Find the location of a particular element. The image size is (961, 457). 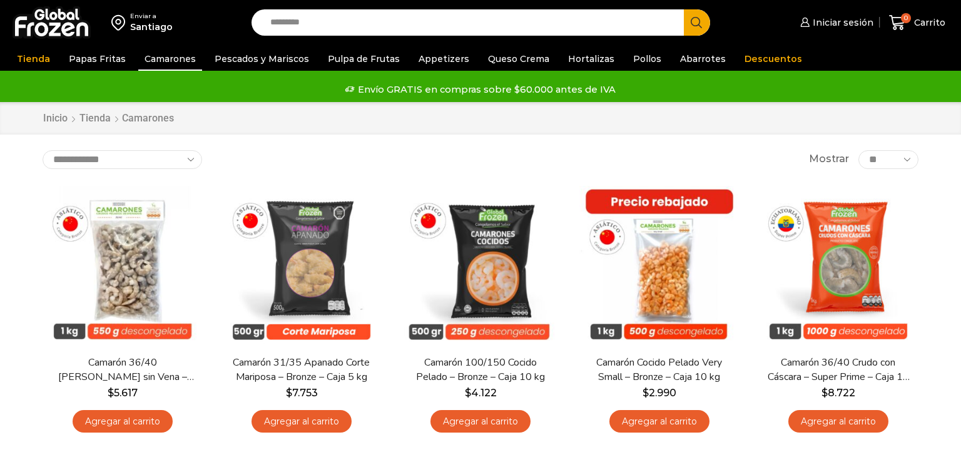

bdi: 2.990 is located at coordinates (660, 392).